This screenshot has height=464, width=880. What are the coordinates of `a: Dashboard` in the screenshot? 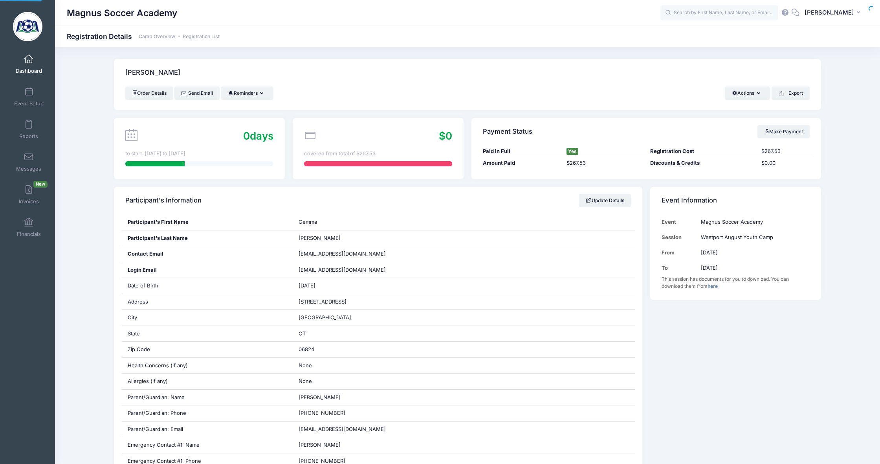 It's located at (29, 64).